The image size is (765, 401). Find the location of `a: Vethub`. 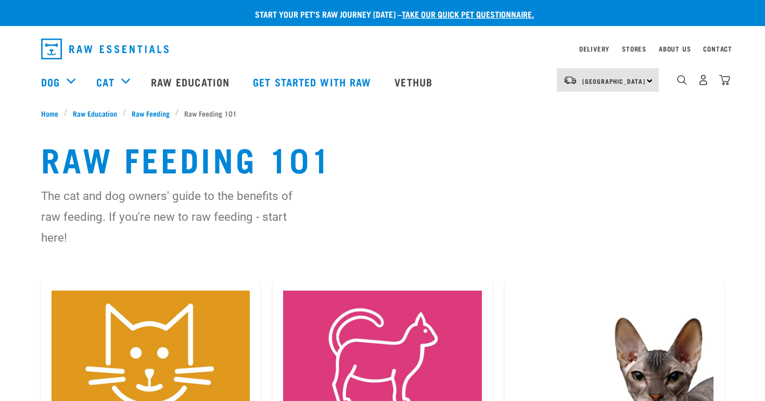

a: Vethub is located at coordinates (415, 82).